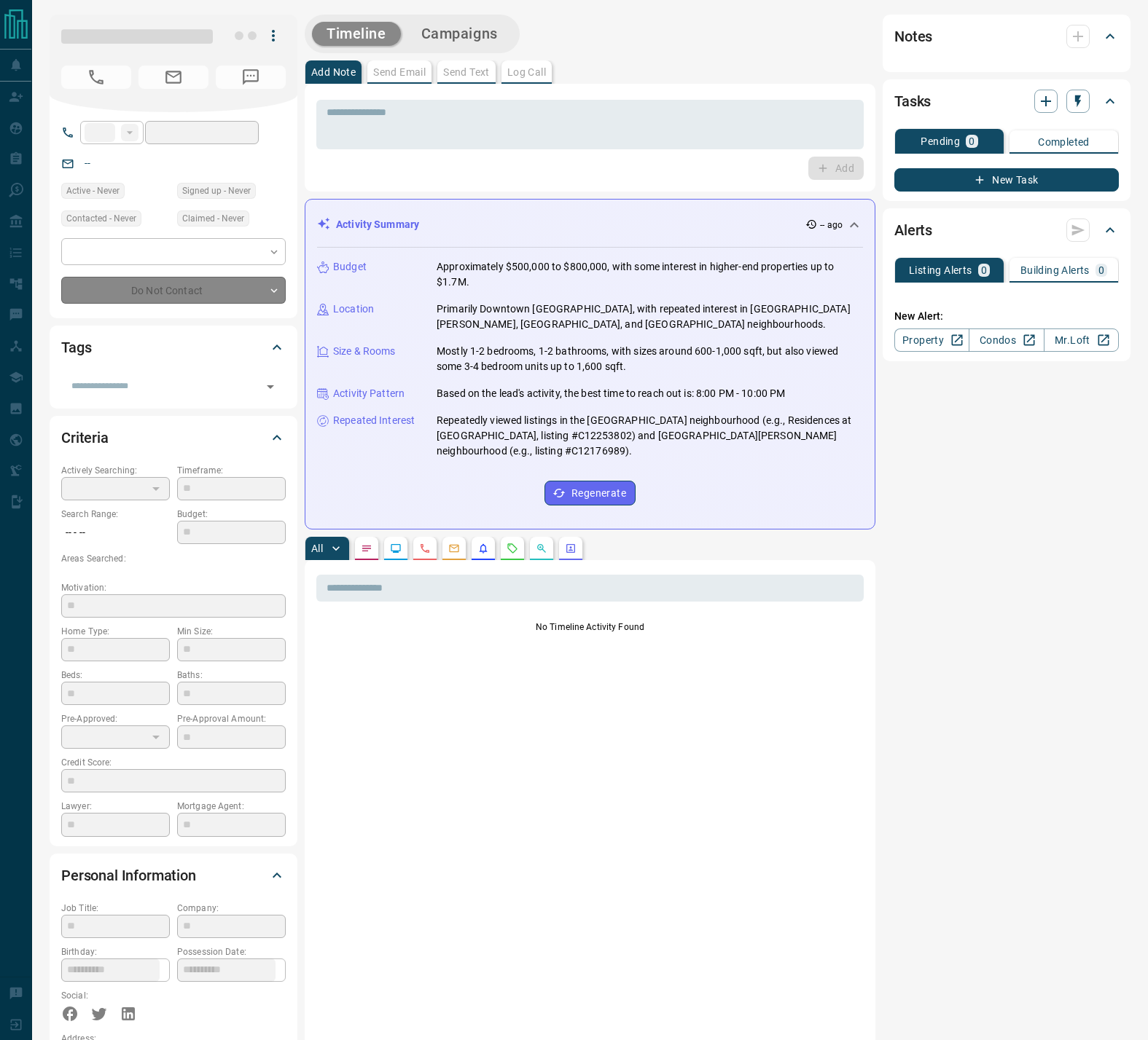 This screenshot has width=1148, height=1040. I want to click on p: Baths:, so click(231, 675).